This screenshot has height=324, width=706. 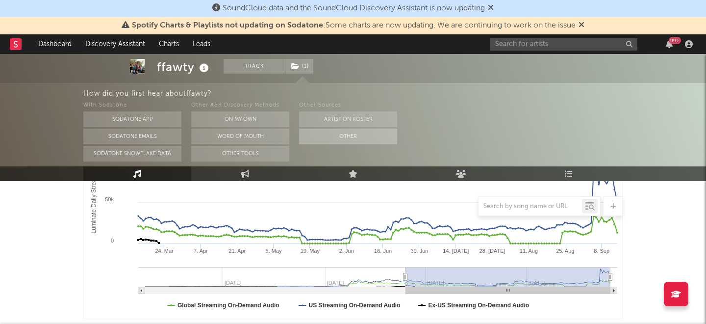 What do you see at coordinates (132, 153) in the screenshot?
I see `button: Sodatone Snowflake Data` at bounding box center [132, 153].